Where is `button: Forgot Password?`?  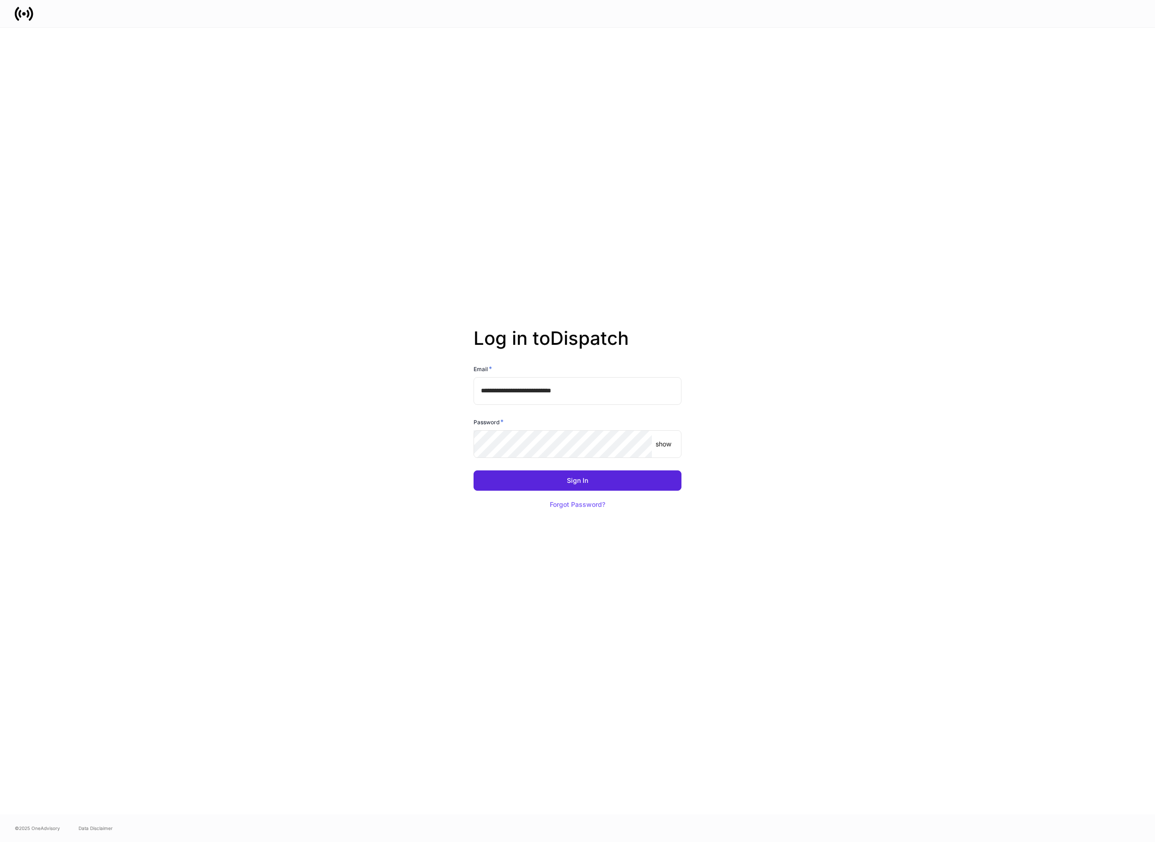 button: Forgot Password? is located at coordinates (577, 505).